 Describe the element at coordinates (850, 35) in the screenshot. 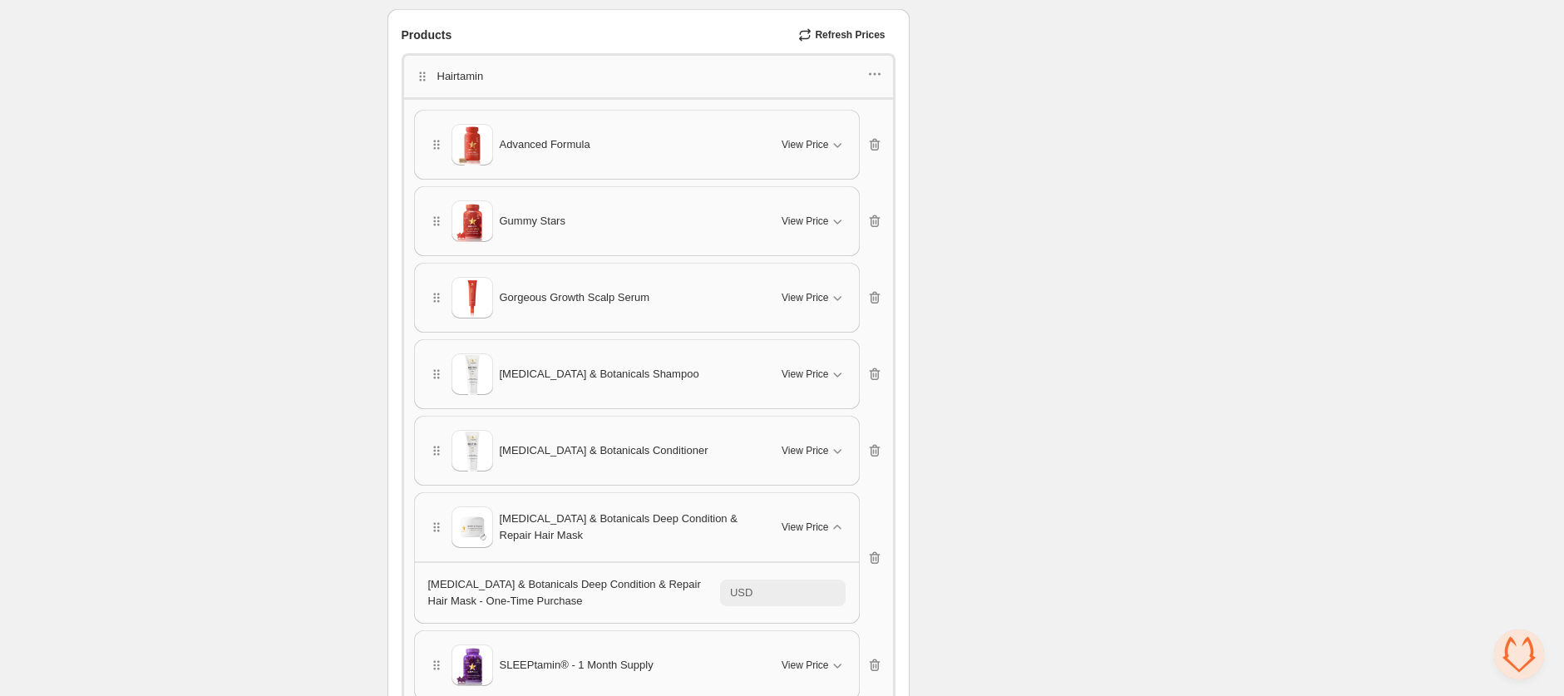

I see `span: Refresh Prices` at that location.